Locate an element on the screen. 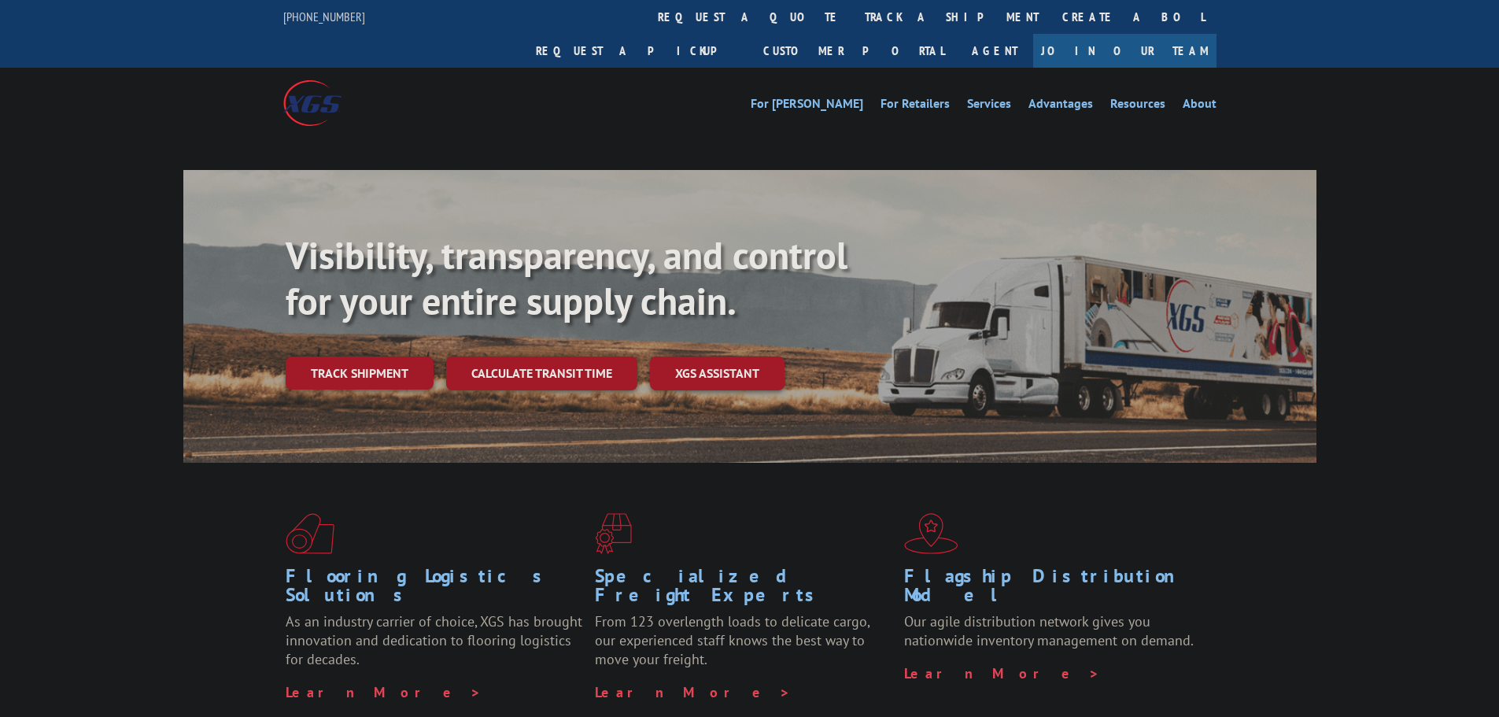  span: As an industry carrier of choice, XGS has brought innovation and dedication to flooring logistics... is located at coordinates (434, 640).